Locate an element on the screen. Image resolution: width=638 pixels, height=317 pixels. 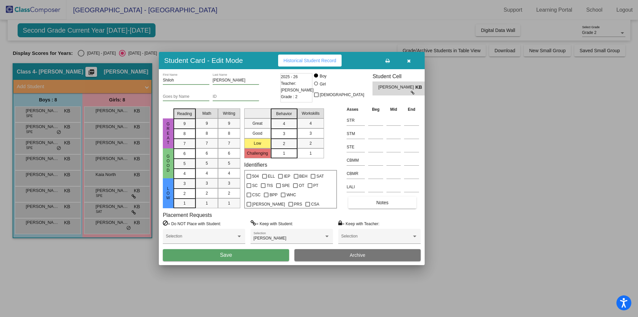
span: Low is located at coordinates (168, 193).